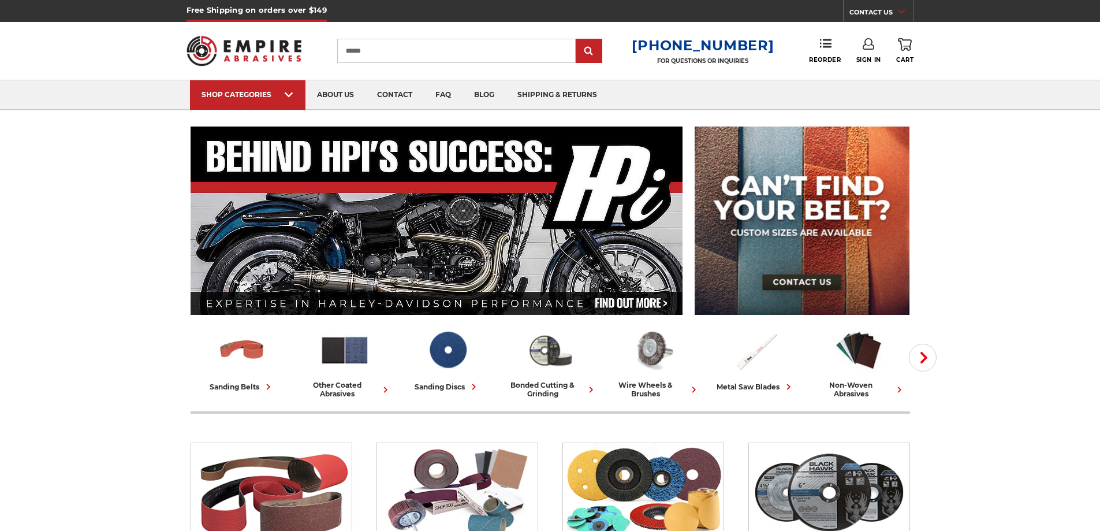 This screenshot has width=1100, height=531. Describe the element at coordinates (447, 350) in the screenshot. I see `img: Sanding Discs` at that location.